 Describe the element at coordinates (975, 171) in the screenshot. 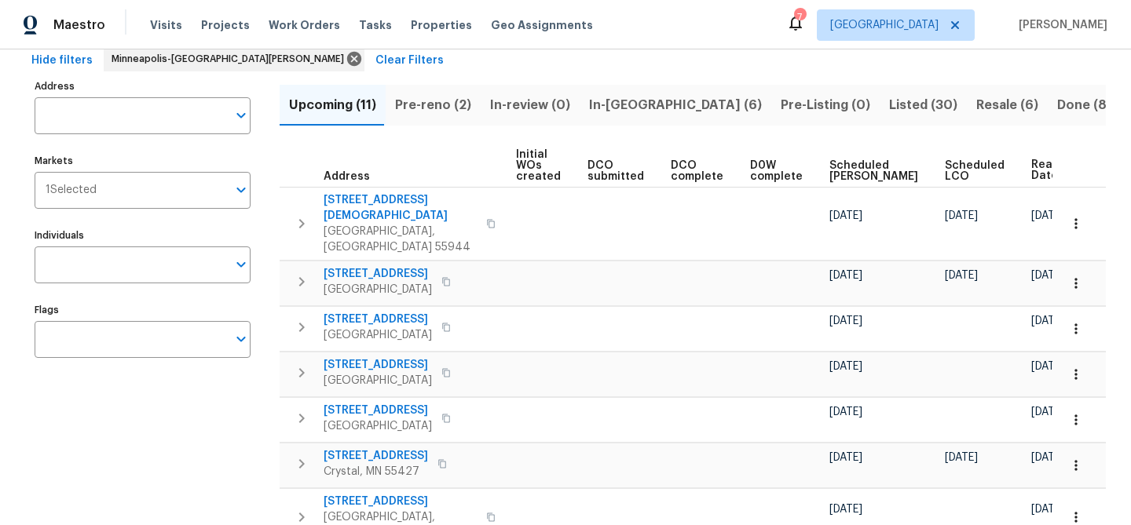

I see `span: Scheduled LCO` at that location.